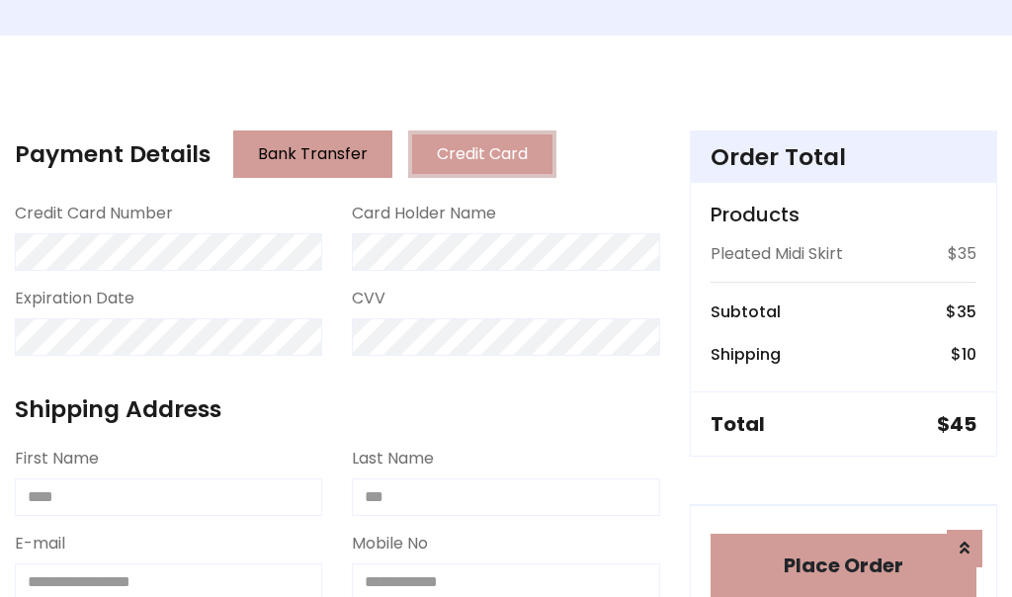  Describe the element at coordinates (963, 424) in the screenshot. I see `span: 45` at that location.